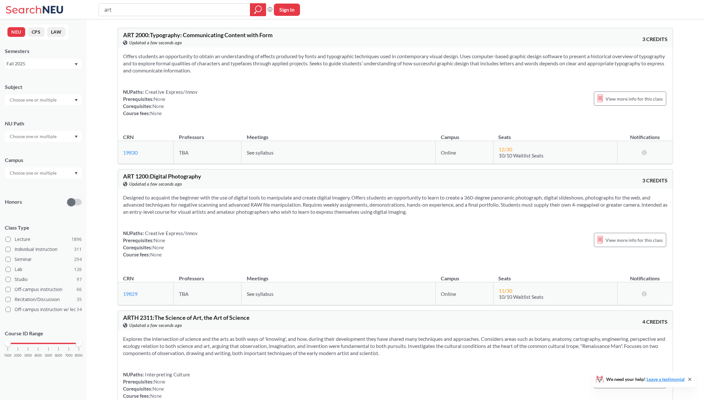 This screenshot has width=704, height=400. Describe the element at coordinates (79, 309) in the screenshot. I see `span: 34` at that location.